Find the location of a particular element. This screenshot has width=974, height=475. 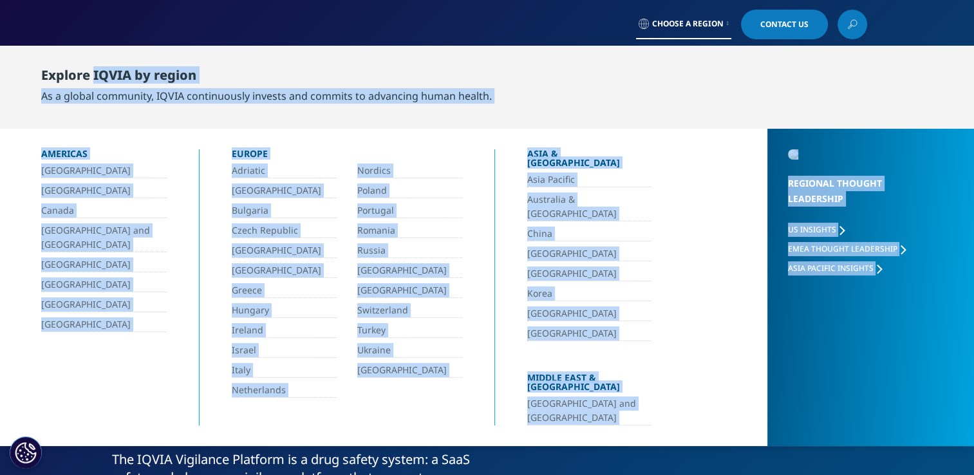

a: Turkey is located at coordinates (409, 330).